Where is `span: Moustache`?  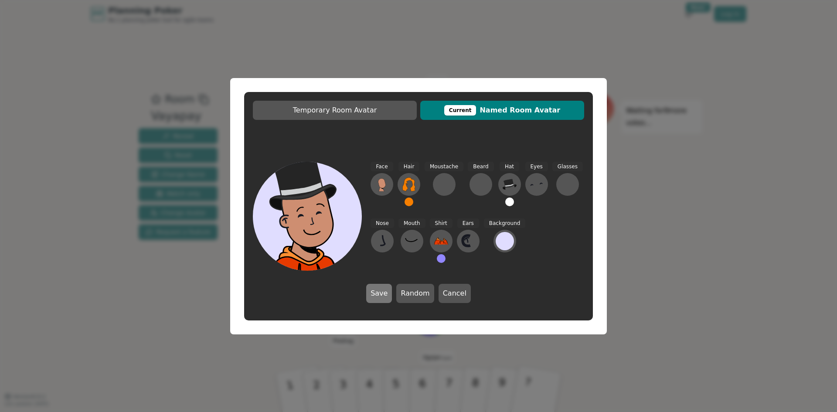
span: Moustache is located at coordinates (444, 167).